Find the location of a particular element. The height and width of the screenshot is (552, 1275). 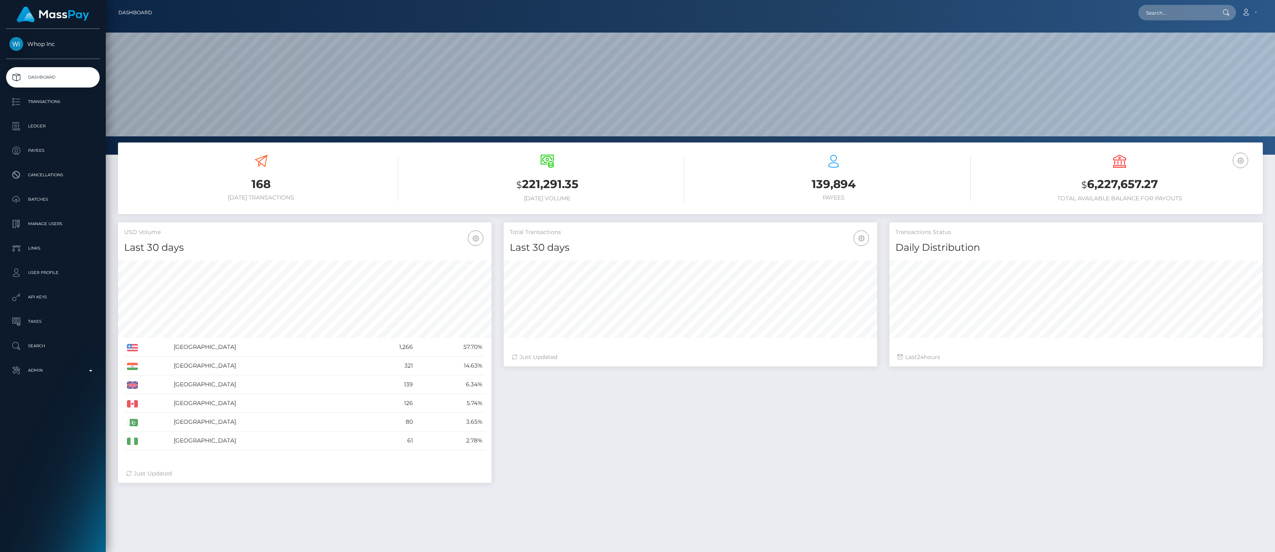

td: 80 is located at coordinates (389, 422).